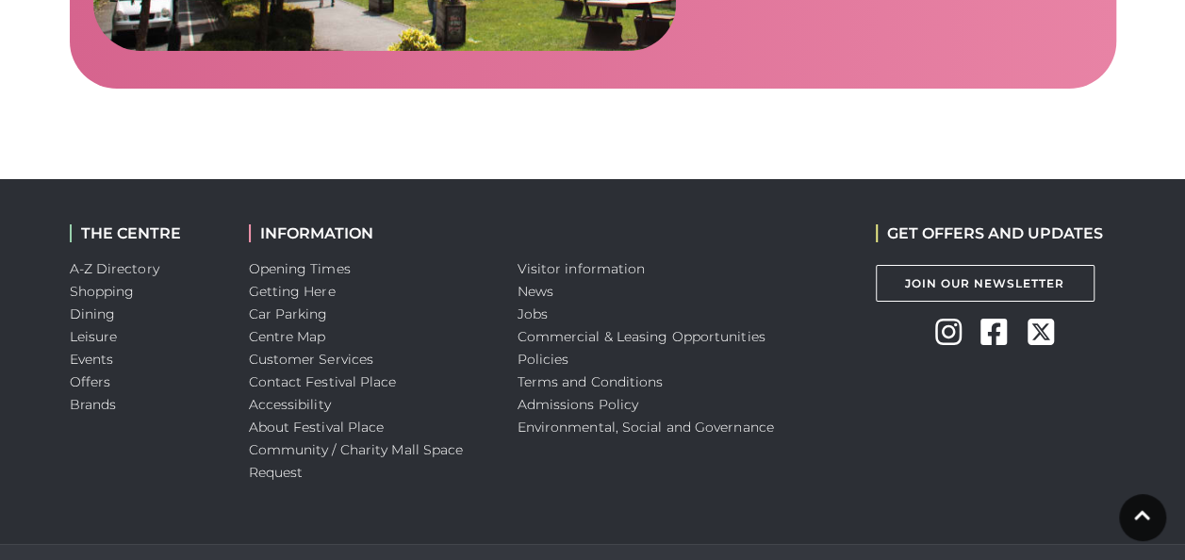 Image resolution: width=1185 pixels, height=560 pixels. Describe the element at coordinates (287, 336) in the screenshot. I see `a: Centre Map` at that location.